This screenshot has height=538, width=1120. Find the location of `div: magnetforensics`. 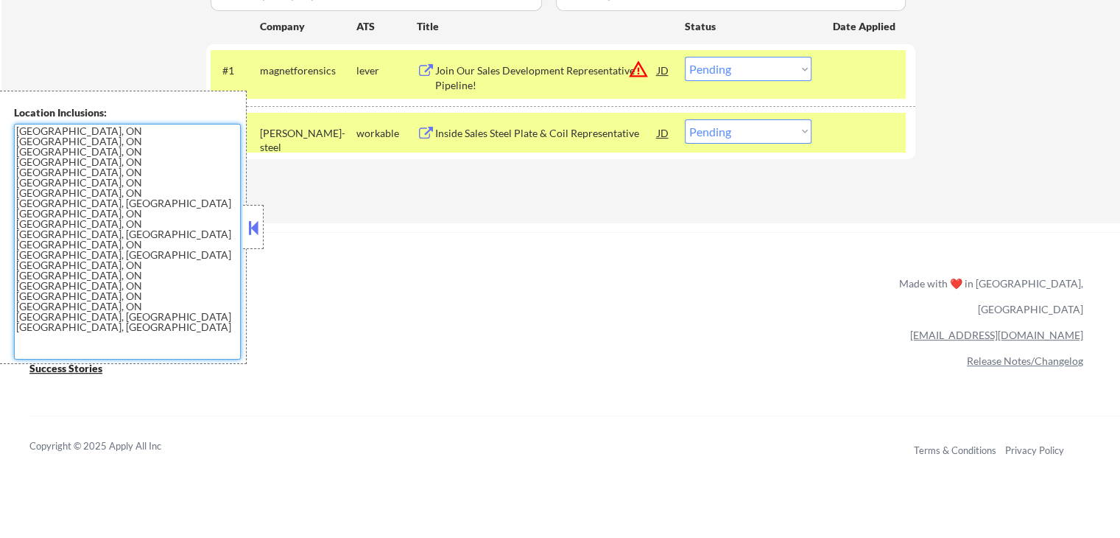

div: magnetforensics is located at coordinates (308, 71).